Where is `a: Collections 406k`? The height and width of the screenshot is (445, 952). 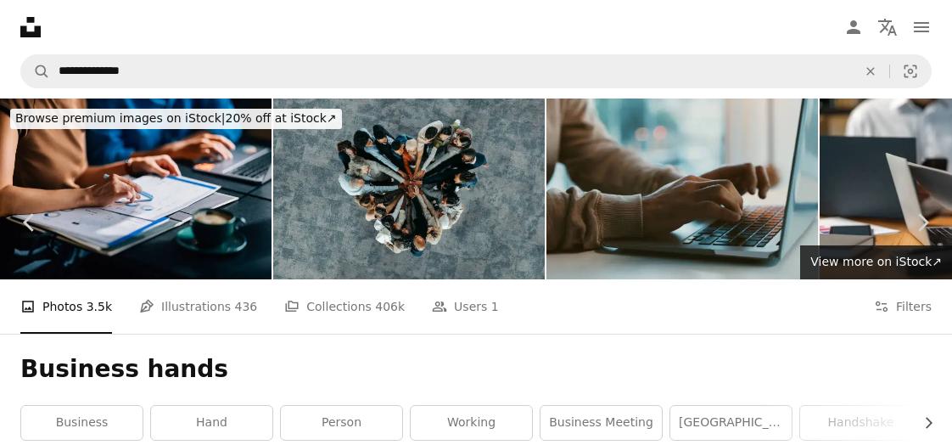
a: Collections 406k is located at coordinates (345, 306).